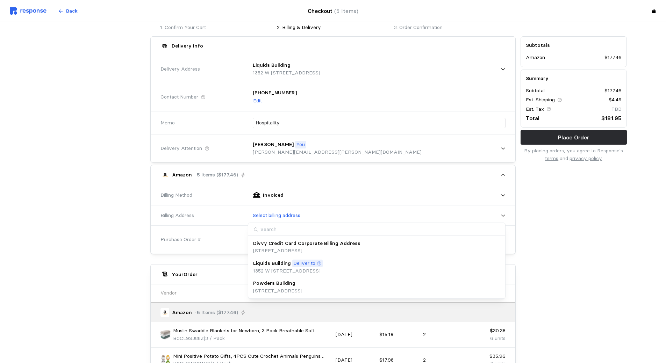 The image size is (666, 363). What do you see at coordinates (28, 11) in the screenshot?
I see `img: svg%3e` at bounding box center [28, 11].